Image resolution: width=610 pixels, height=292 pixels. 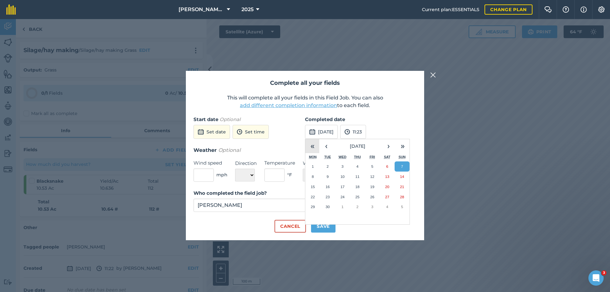 I want to click on img: Two speech bubbles overlapping with the left bubble in the forefront, so click(x=548, y=10).